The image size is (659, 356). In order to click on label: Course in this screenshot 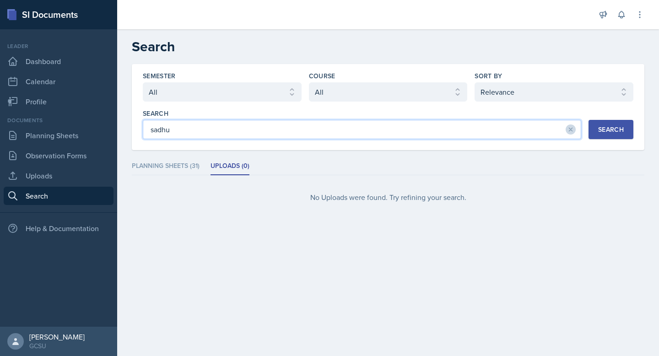, I will do `click(322, 76)`.